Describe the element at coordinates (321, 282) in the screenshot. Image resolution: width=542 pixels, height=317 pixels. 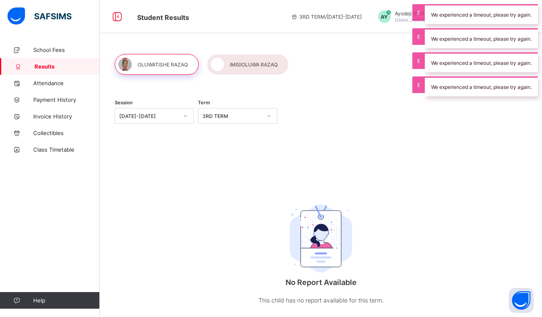
I see `p: No Report Available` at that location.